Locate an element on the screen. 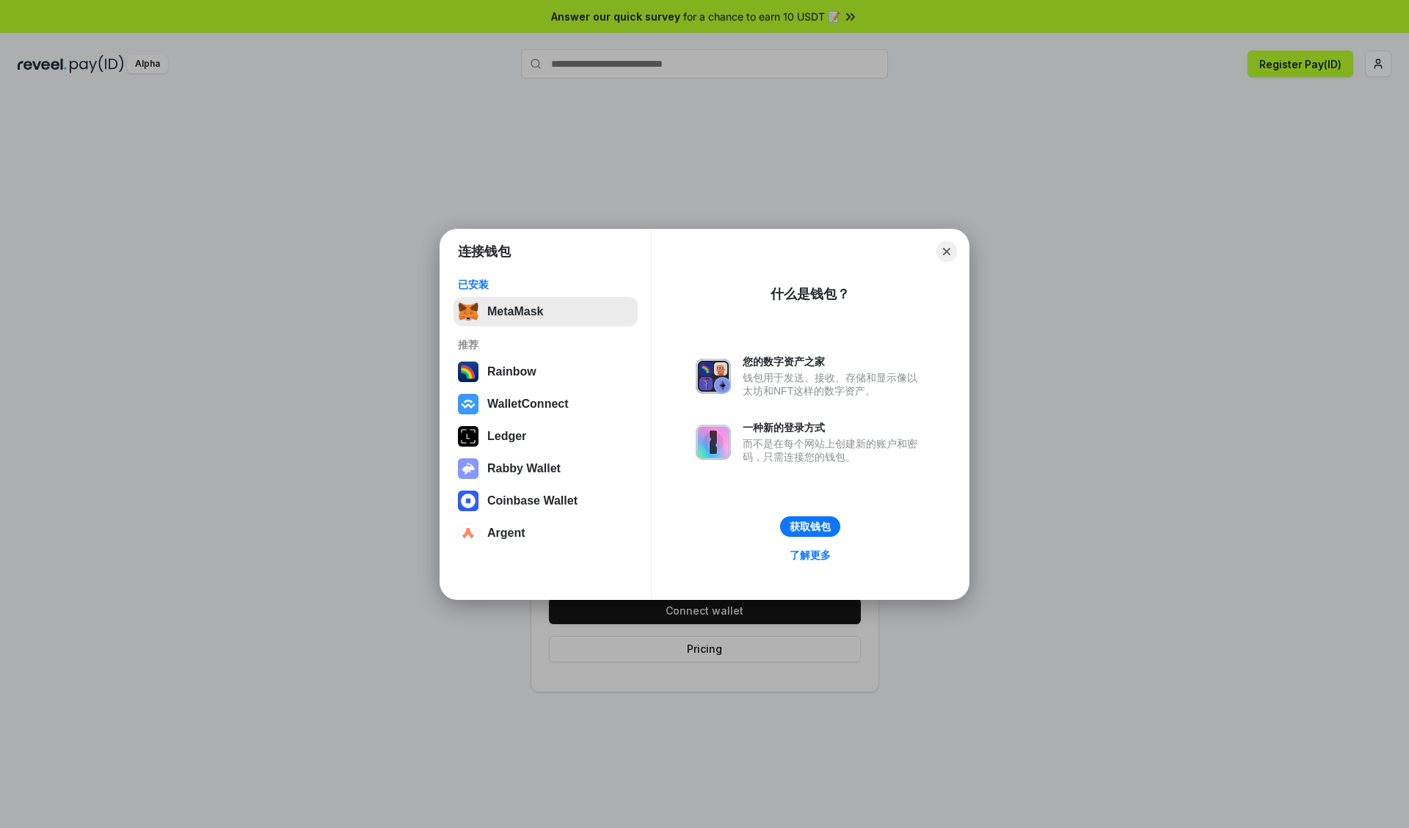  button: Ledger is located at coordinates (545, 437).